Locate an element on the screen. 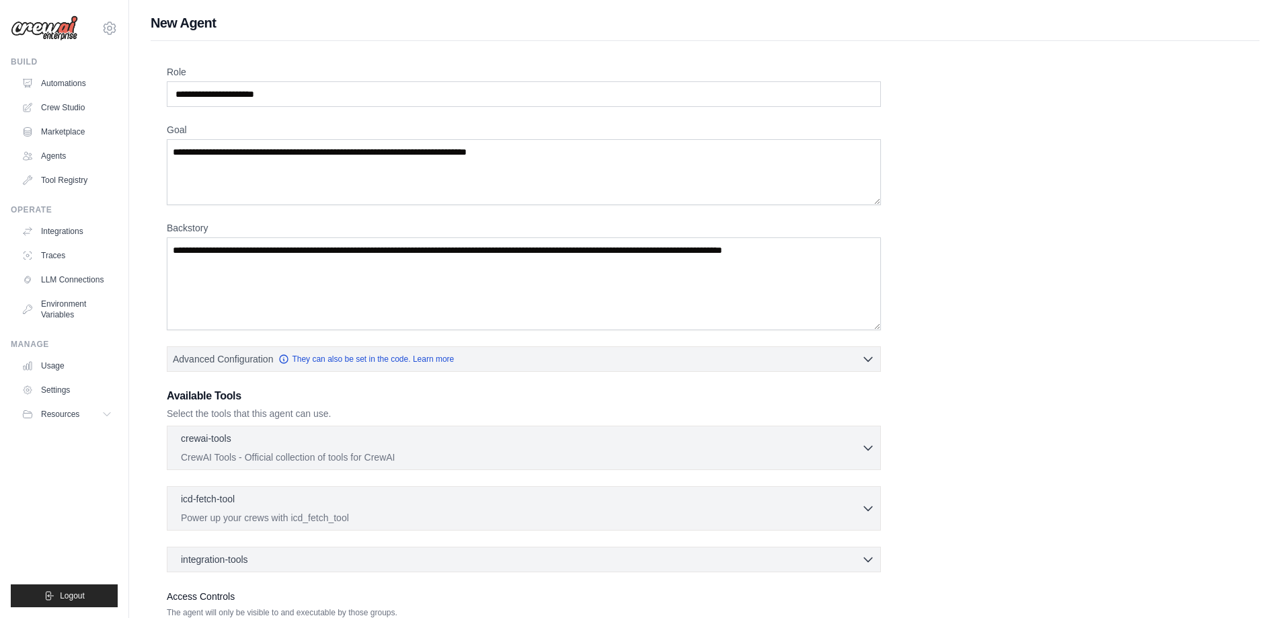 The width and height of the screenshot is (1281, 618). a: Crew Studio is located at coordinates (67, 108).